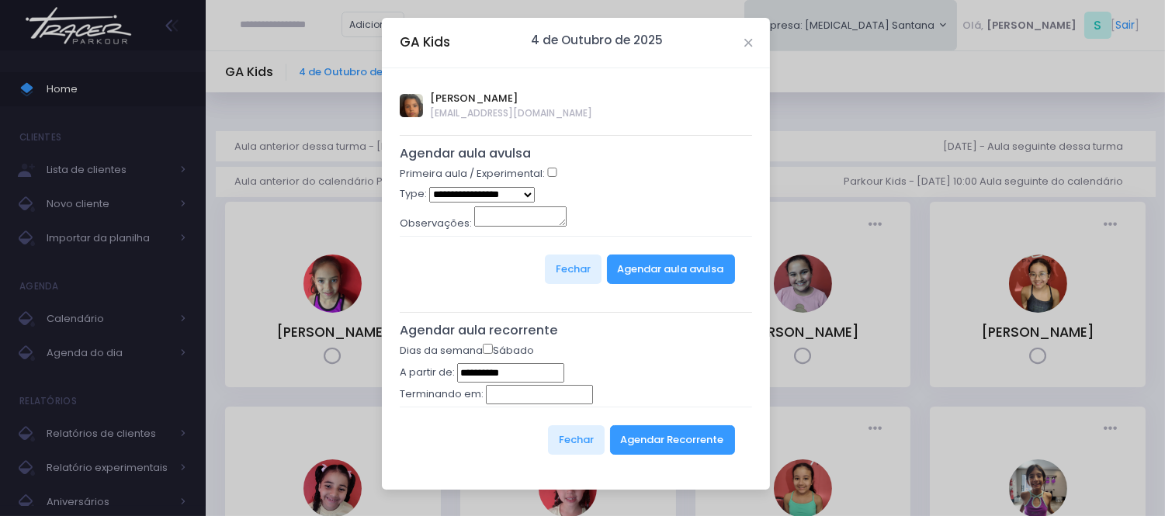 This screenshot has height=516, width=1165. I want to click on label: Observações:, so click(436, 224).